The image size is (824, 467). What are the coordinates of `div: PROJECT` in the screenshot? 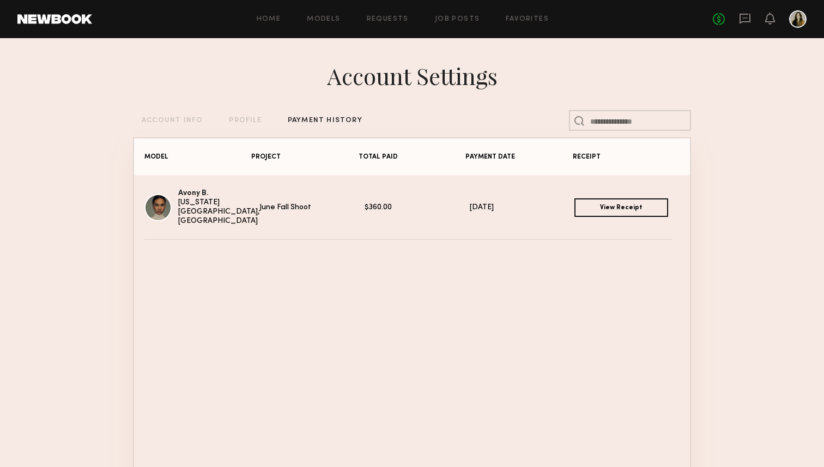 It's located at (305, 157).